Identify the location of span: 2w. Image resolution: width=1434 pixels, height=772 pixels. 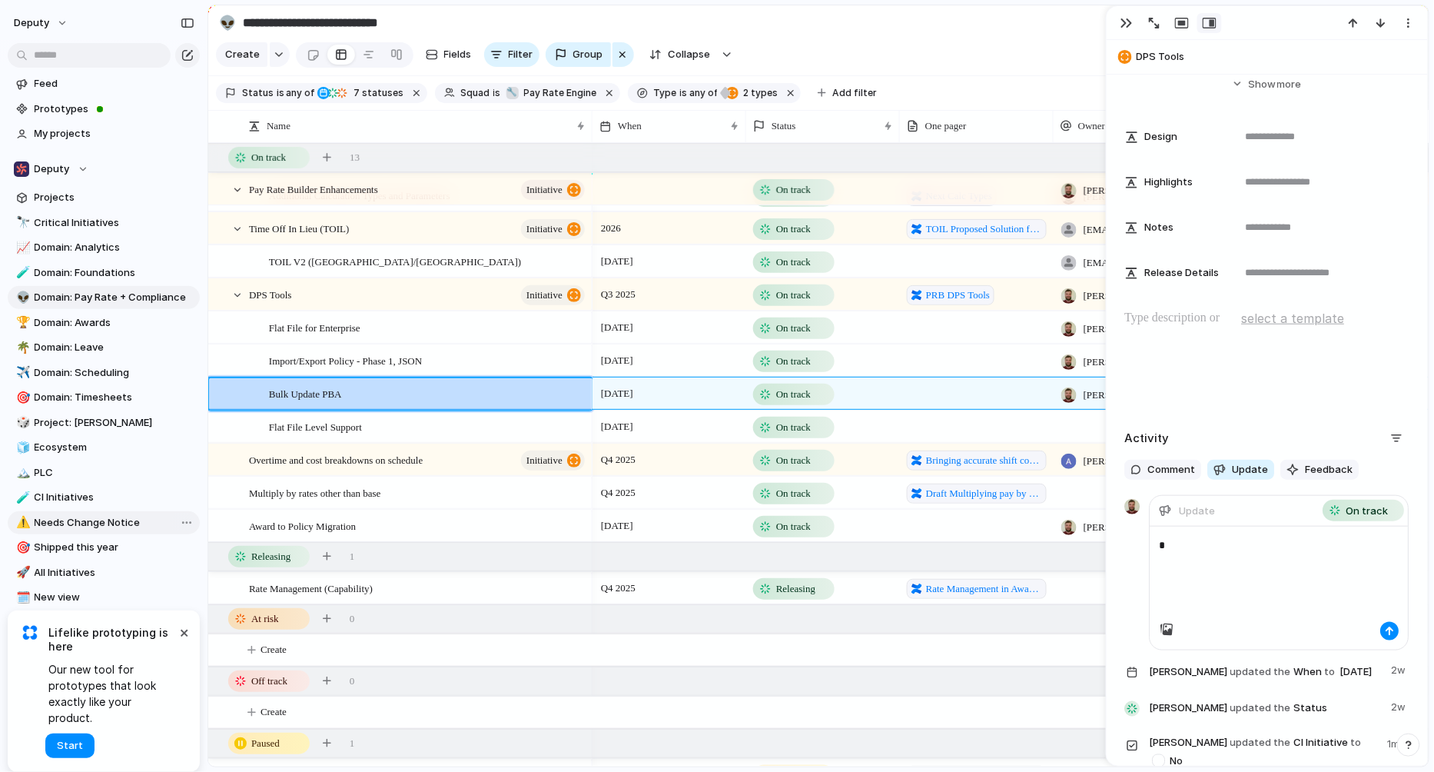
(1401, 706).